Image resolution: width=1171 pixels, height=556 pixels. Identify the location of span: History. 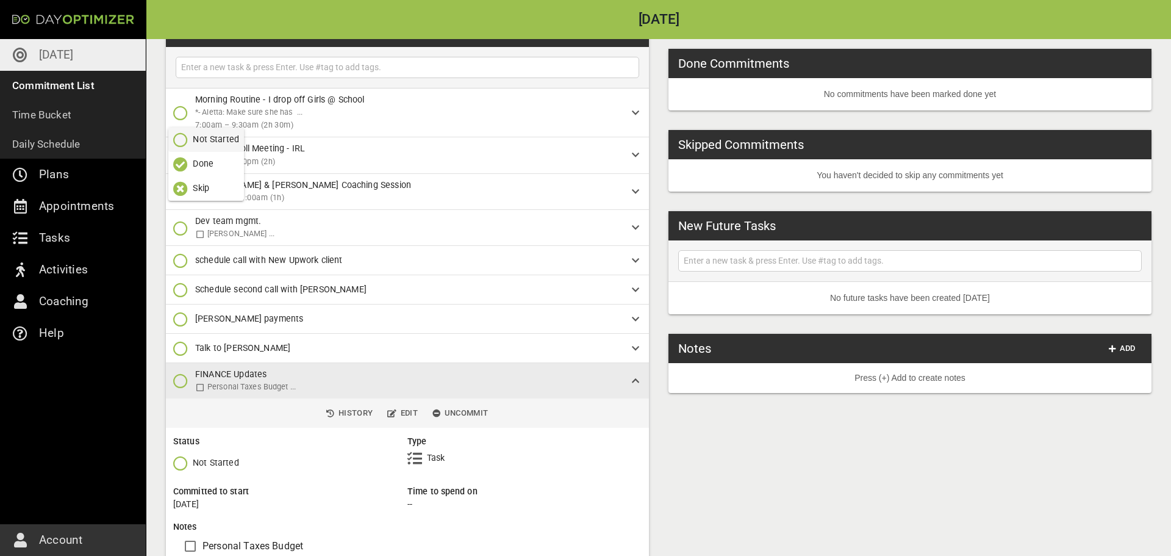
(349, 413).